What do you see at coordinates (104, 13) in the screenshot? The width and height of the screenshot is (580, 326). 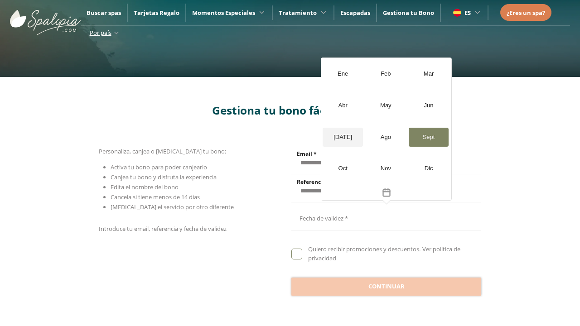 I see `span: Buscar spas` at bounding box center [104, 13].